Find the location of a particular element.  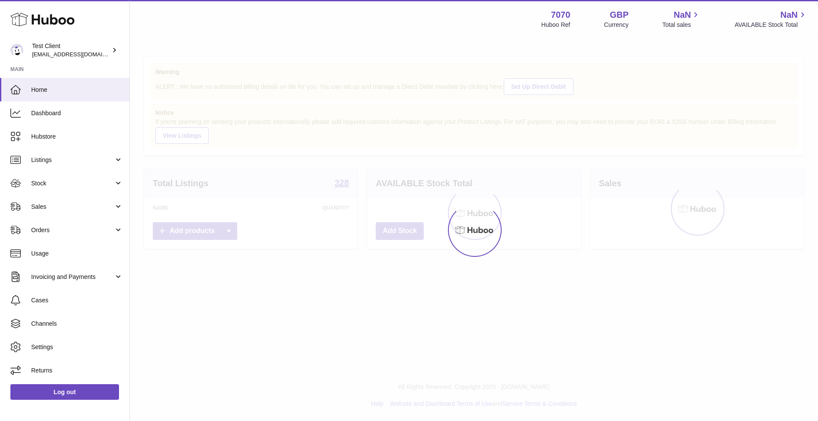

span: Stock is located at coordinates (72, 183).